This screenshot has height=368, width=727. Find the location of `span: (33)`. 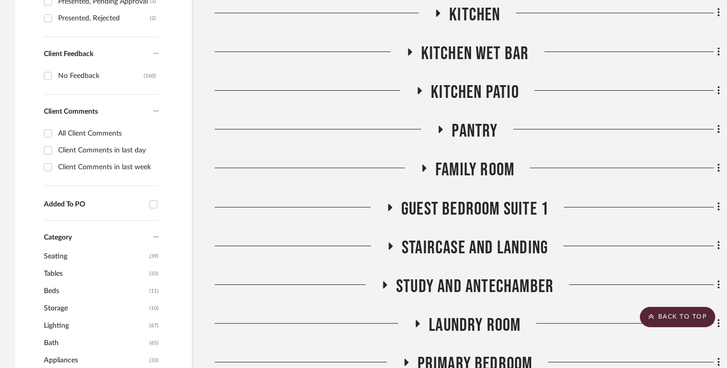

span: (33) is located at coordinates (154, 274).